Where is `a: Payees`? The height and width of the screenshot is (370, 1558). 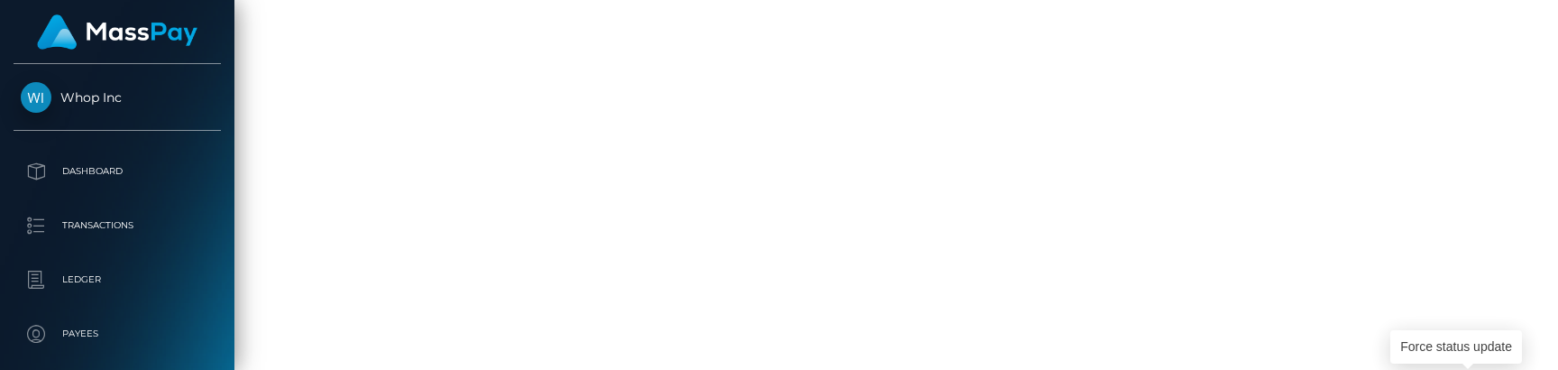 a: Payees is located at coordinates (117, 334).